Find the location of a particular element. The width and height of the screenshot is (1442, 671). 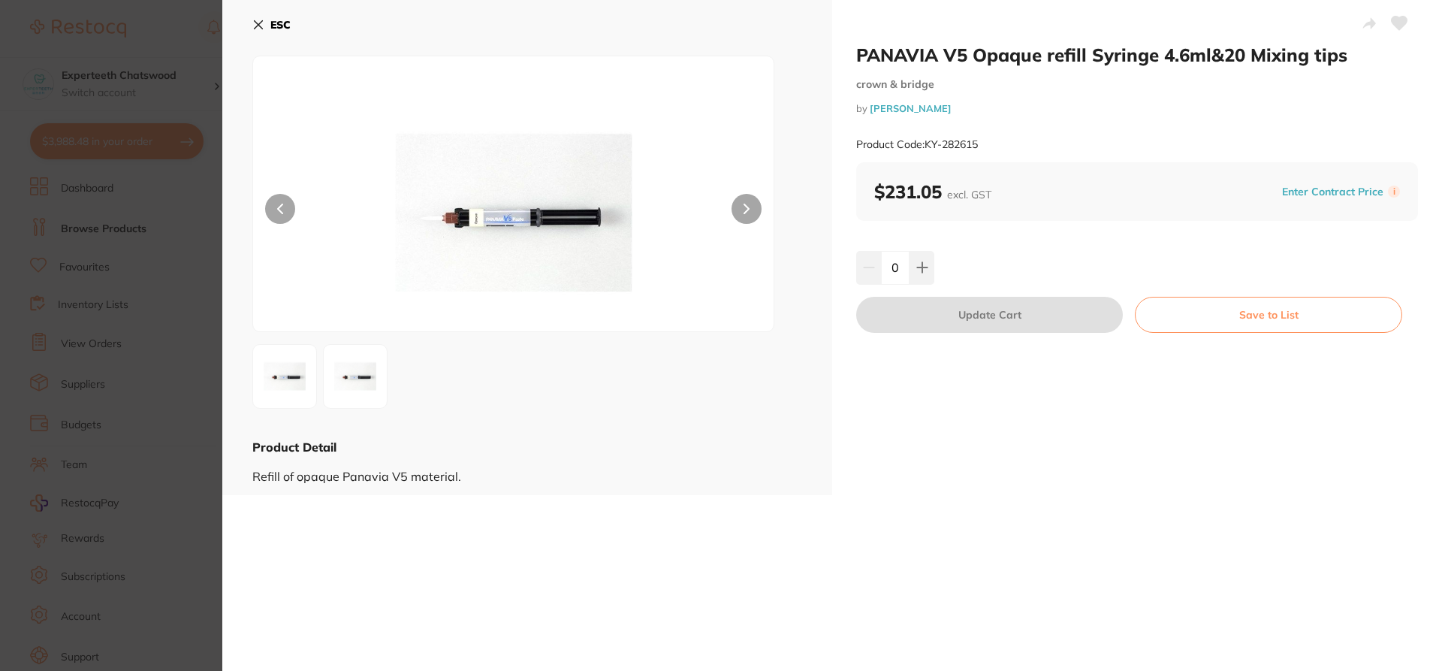

b: $231.05 is located at coordinates (933, 192).